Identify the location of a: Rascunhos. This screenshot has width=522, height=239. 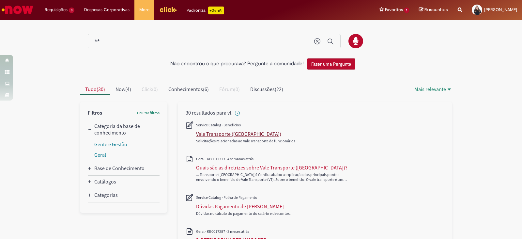
(433, 10).